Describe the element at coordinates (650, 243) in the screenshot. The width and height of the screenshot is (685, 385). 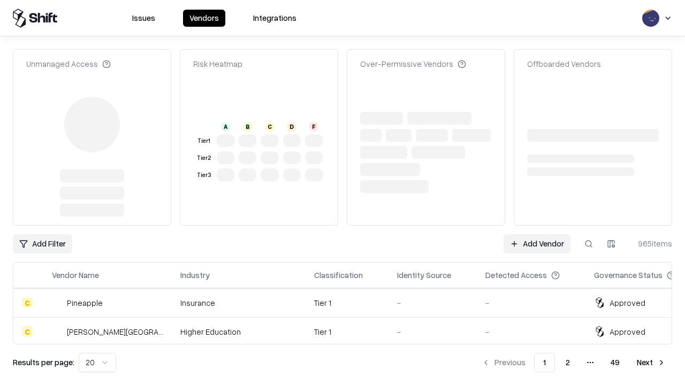
I see `div: 965 items` at that location.